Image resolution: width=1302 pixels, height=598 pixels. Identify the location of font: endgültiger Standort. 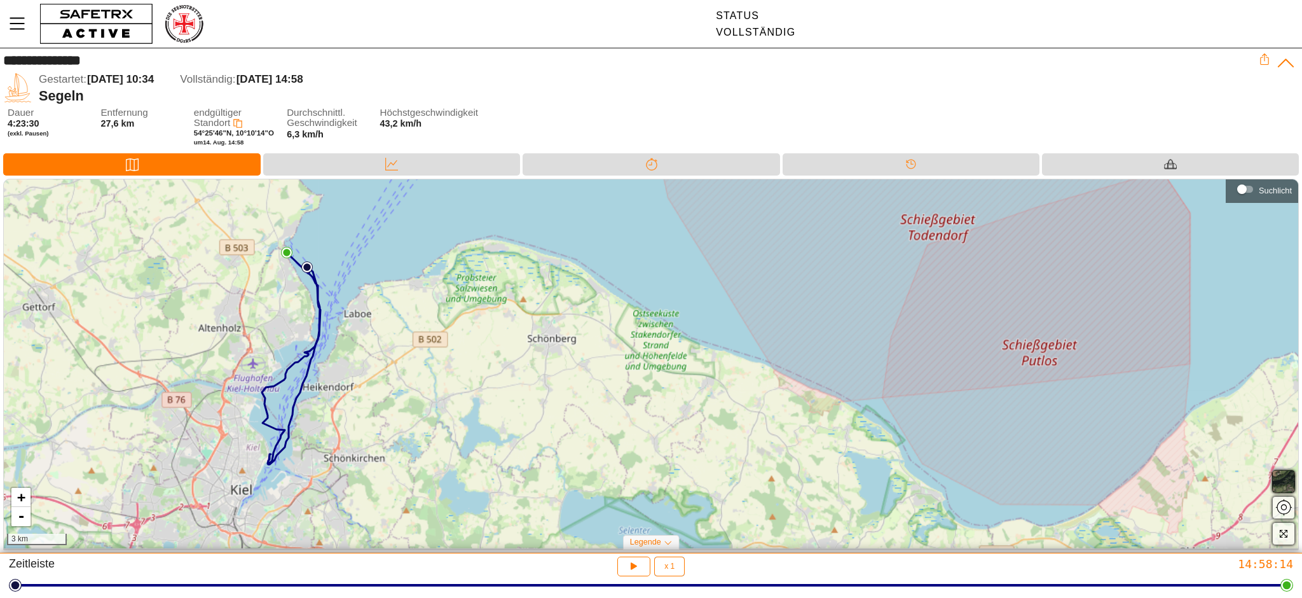
(217, 118).